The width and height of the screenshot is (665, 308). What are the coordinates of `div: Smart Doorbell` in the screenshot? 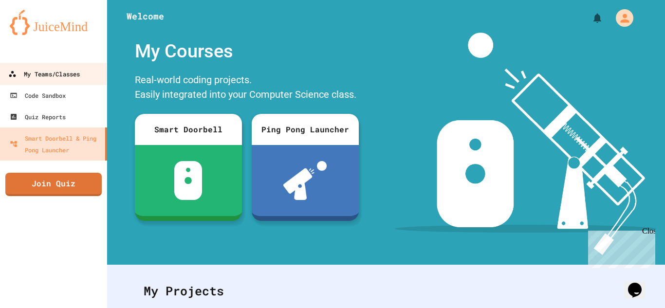 It's located at (189, 130).